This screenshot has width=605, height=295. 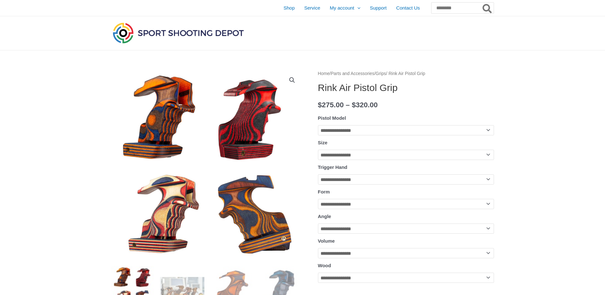 What do you see at coordinates (406, 88) in the screenshot?
I see `h1: Rink Air Pistol Grip` at bounding box center [406, 88].